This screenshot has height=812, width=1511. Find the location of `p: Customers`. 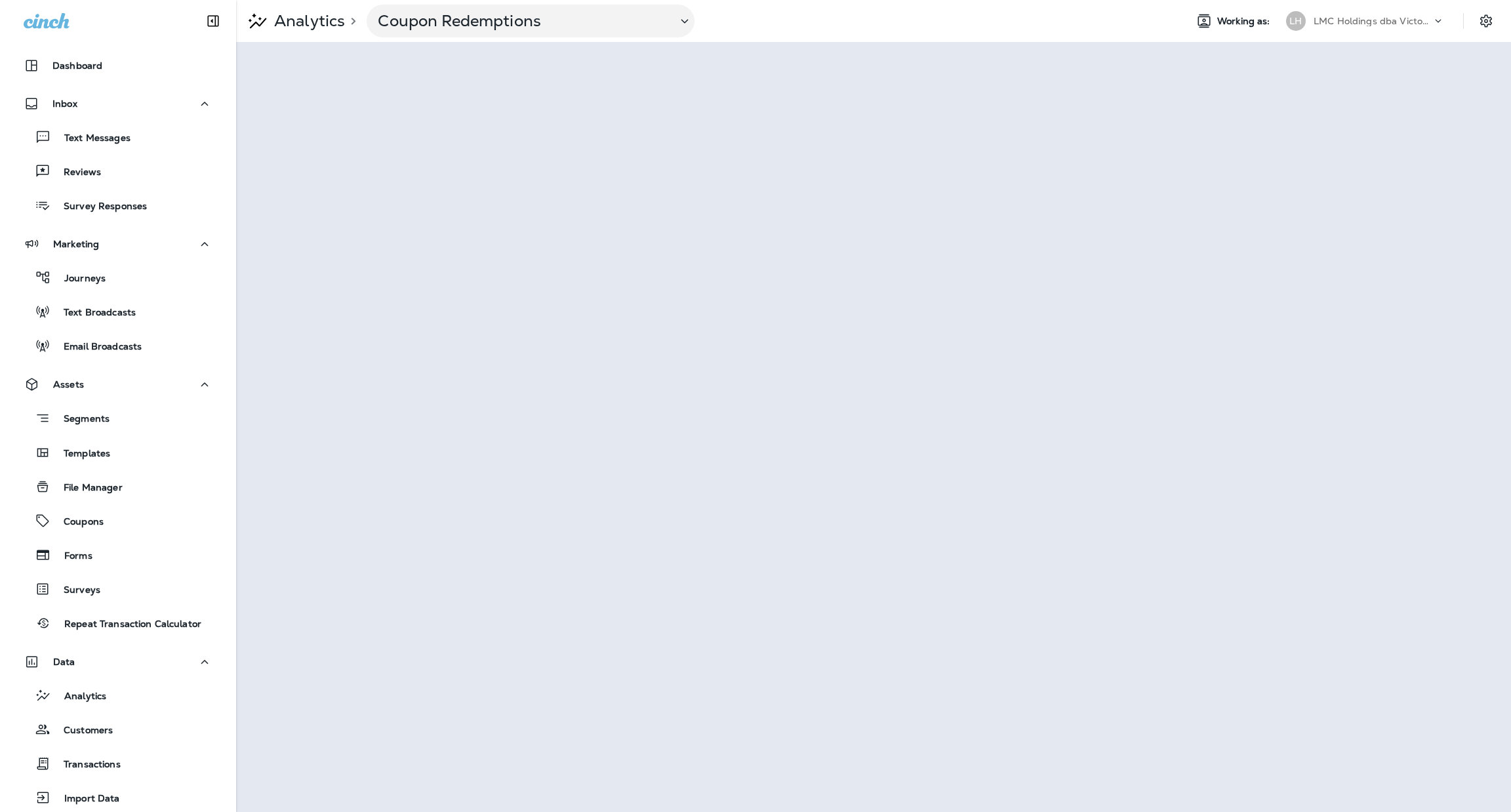

p: Customers is located at coordinates (81, 731).